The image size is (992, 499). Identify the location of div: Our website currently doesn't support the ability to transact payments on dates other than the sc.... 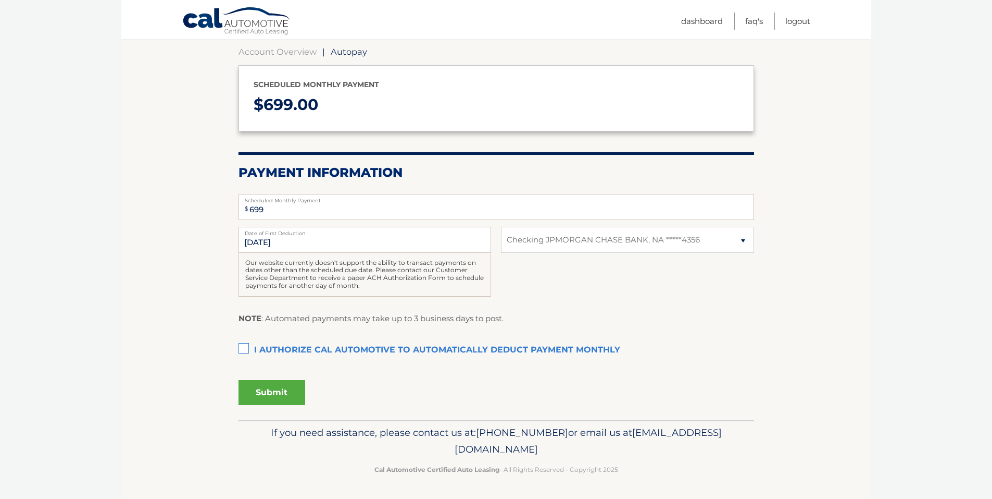
(365, 275).